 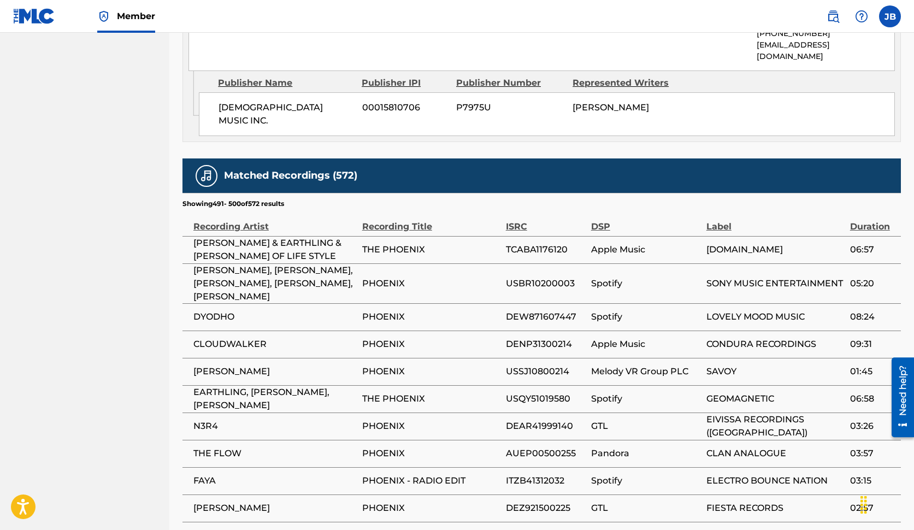 What do you see at coordinates (431, 221) in the screenshot?
I see `div: Recording Title` at bounding box center [431, 221].